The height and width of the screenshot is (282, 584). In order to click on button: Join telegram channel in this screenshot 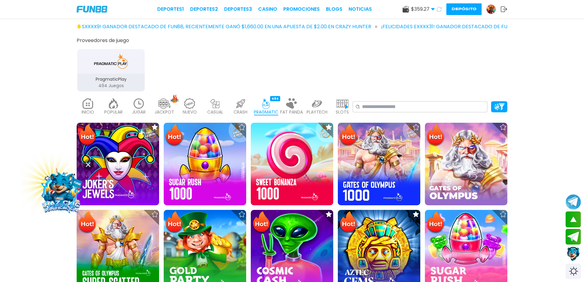, I will do `click(573, 202)`.